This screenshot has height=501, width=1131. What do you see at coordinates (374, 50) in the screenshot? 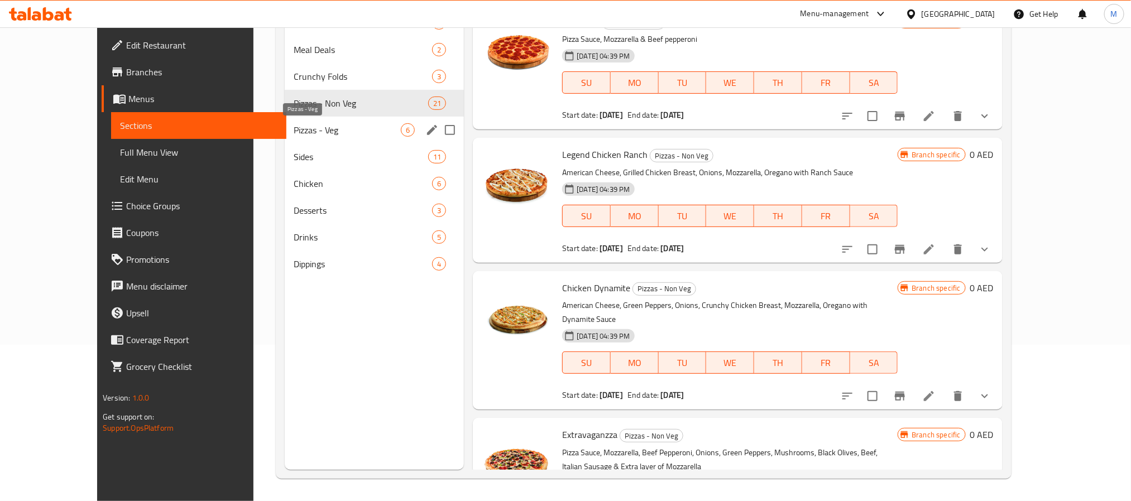
I see `div: Meal Deals2` at bounding box center [374, 50].